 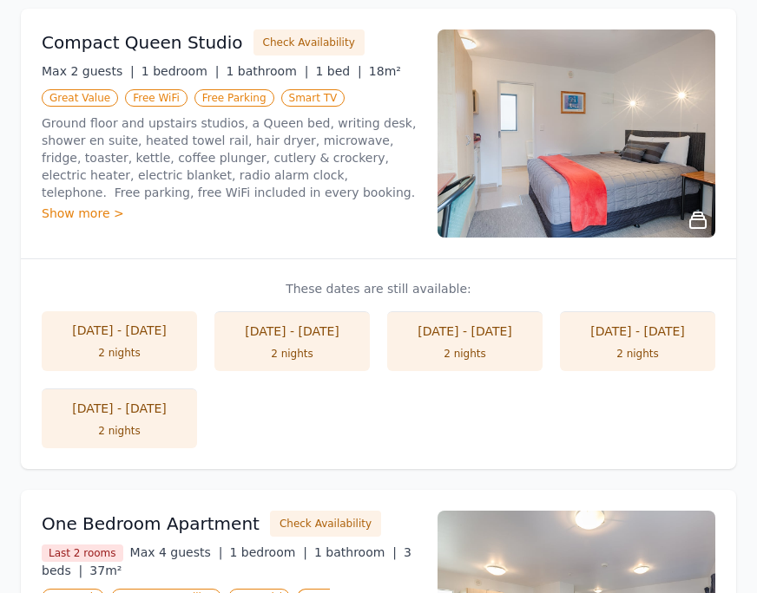 I want to click on h3: One Bedroom Apartment, so click(x=150, y=524).